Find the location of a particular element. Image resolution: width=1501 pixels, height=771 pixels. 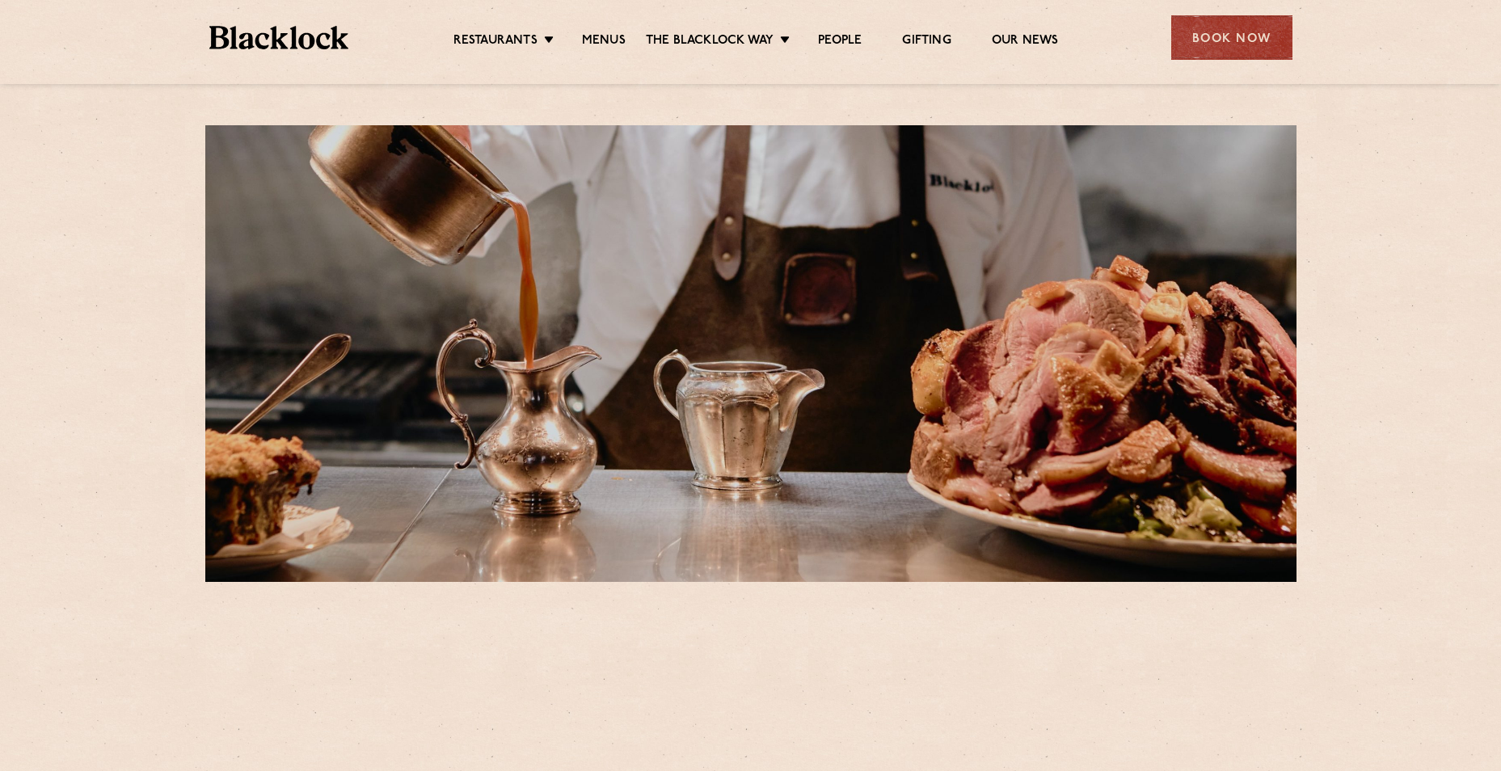

div: Book Now is located at coordinates (1231, 37).